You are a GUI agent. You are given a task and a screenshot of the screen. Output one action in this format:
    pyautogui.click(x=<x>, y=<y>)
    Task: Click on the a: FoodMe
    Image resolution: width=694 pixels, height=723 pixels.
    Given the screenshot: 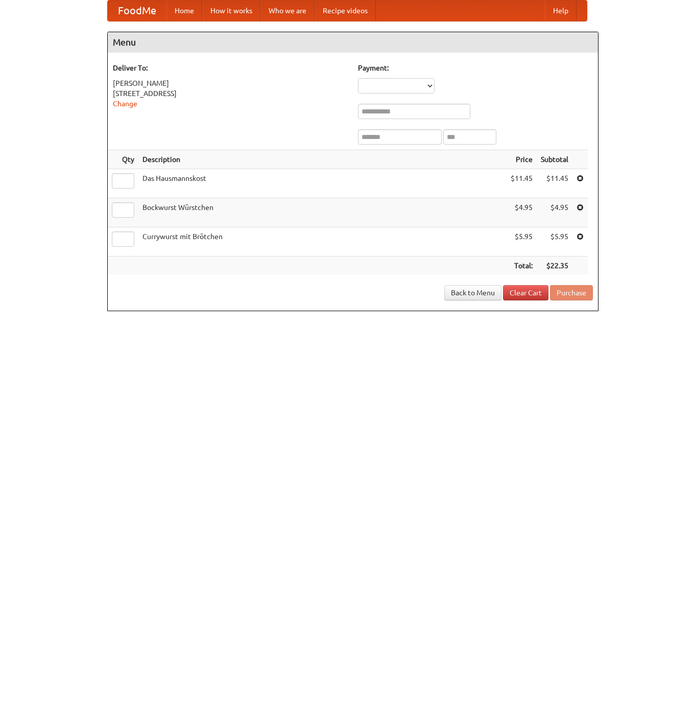 What is the action you would take?
    pyautogui.click(x=137, y=11)
    